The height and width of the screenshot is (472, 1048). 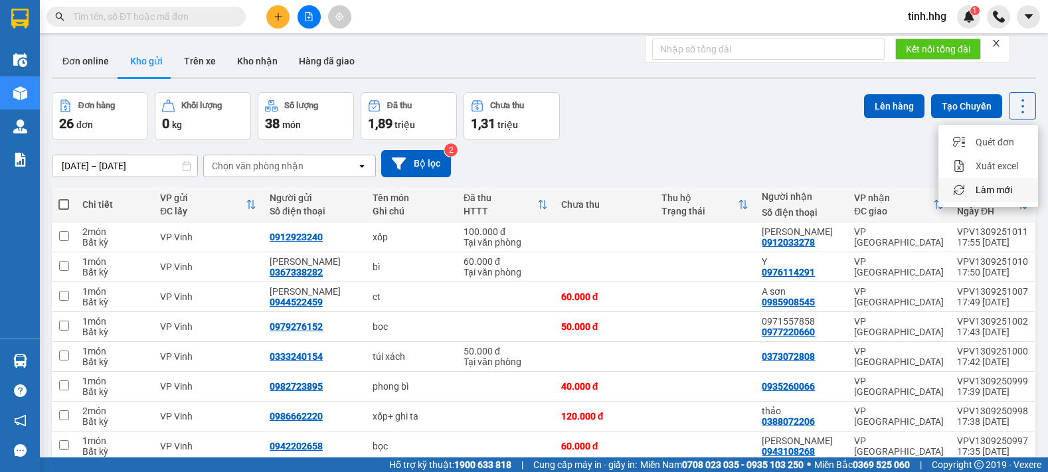 What do you see at coordinates (412, 357) in the screenshot?
I see `div: túi xách` at bounding box center [412, 357].